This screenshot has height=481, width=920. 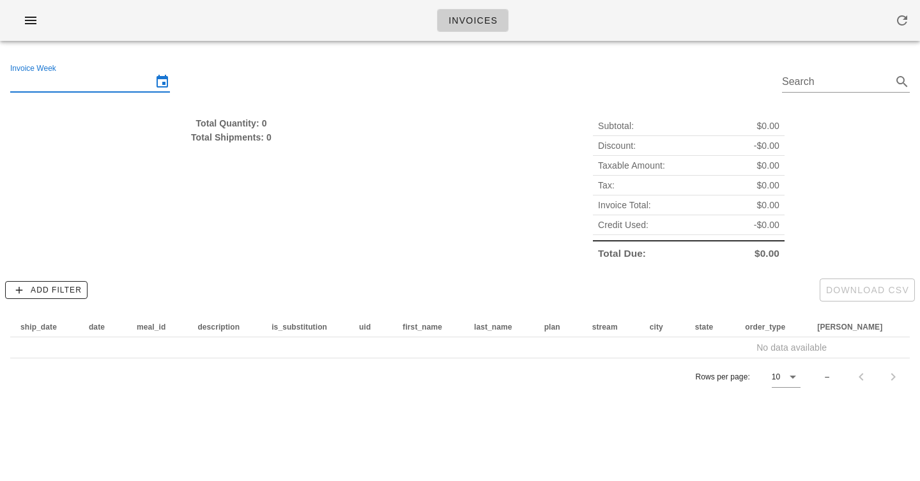 What do you see at coordinates (656, 327) in the screenshot?
I see `span: city` at bounding box center [656, 327].